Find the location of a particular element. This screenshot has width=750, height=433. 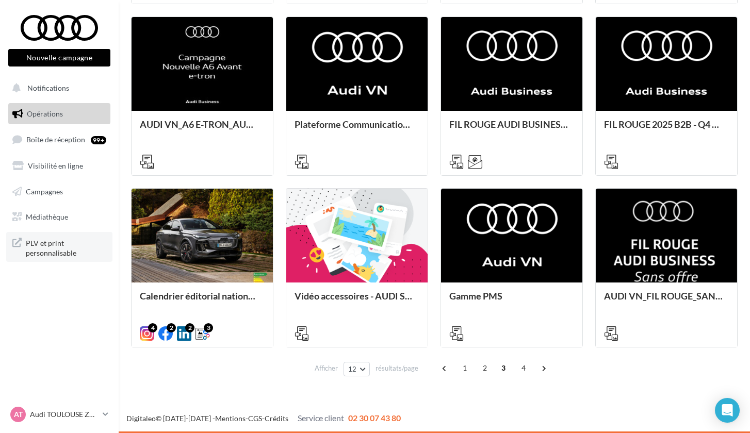

div: AUDI VN_A6 E-TRON_AUDI BUSINESS is located at coordinates (202, 129).